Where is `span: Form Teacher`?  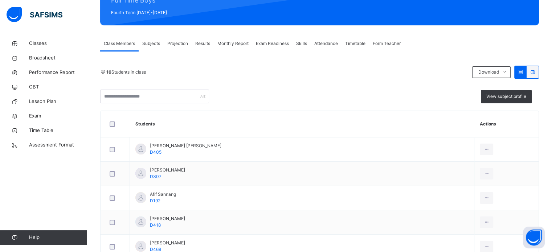 span: Form Teacher is located at coordinates (386, 44).